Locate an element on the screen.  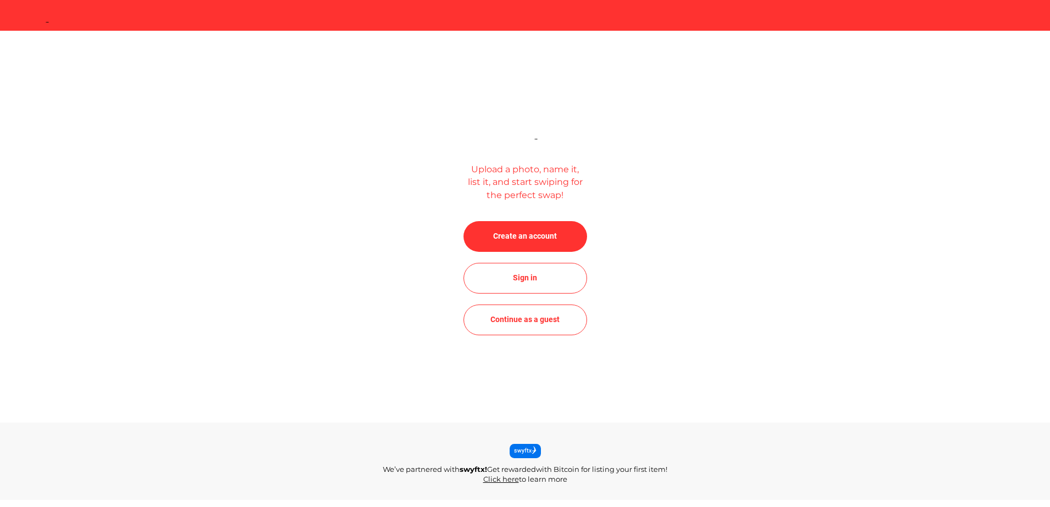
button: Create an account is located at coordinates (525, 237).